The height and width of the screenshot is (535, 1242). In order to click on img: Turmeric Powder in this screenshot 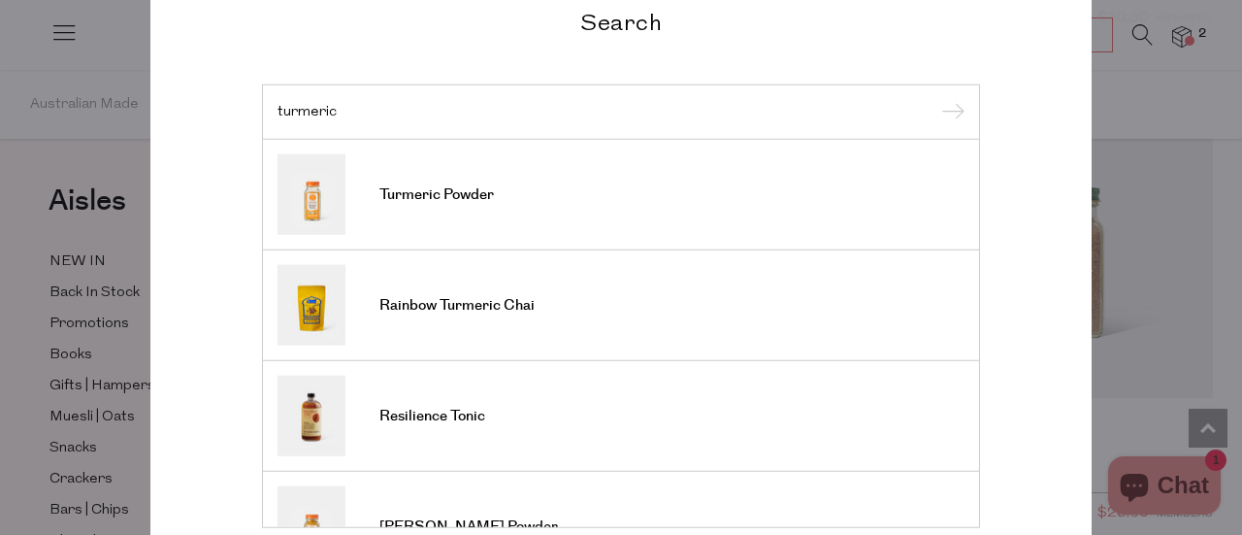, I will do `click(311, 194)`.